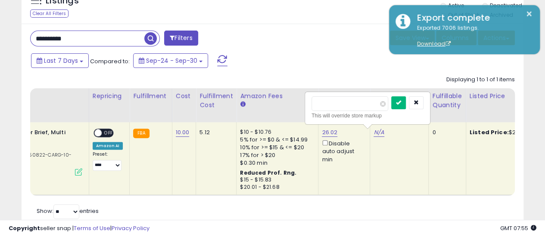 The height and width of the screenshot is (237, 545). I want to click on strong: Copyright, so click(24, 228).